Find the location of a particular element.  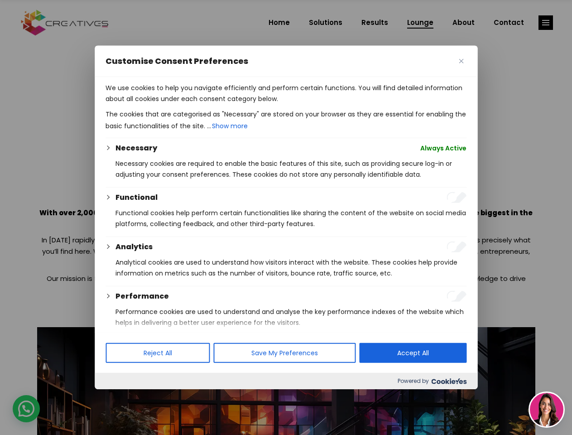

img: agent is located at coordinates (547, 410).